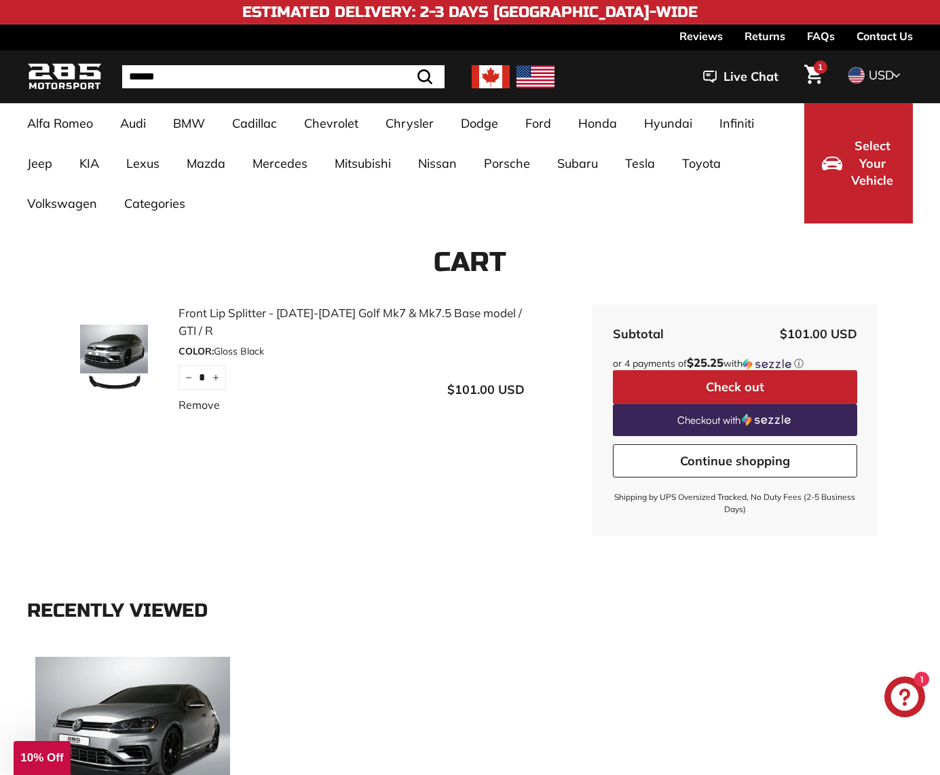  What do you see at coordinates (255, 123) in the screenshot?
I see `a: Cadillac` at bounding box center [255, 123].